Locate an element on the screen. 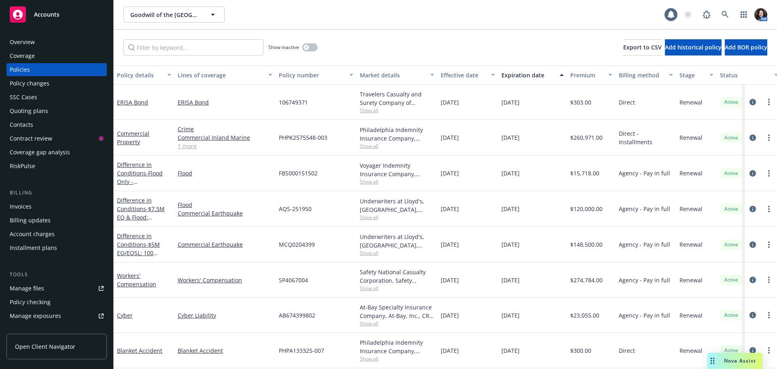  a: Workers' Compensation is located at coordinates (136, 280).